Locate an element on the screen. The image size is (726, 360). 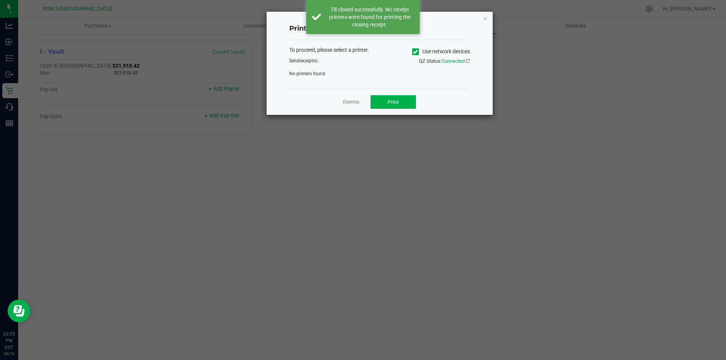
div: Till closed successfully. No receipt printers were found for printing the closing receipt. is located at coordinates (369, 17).